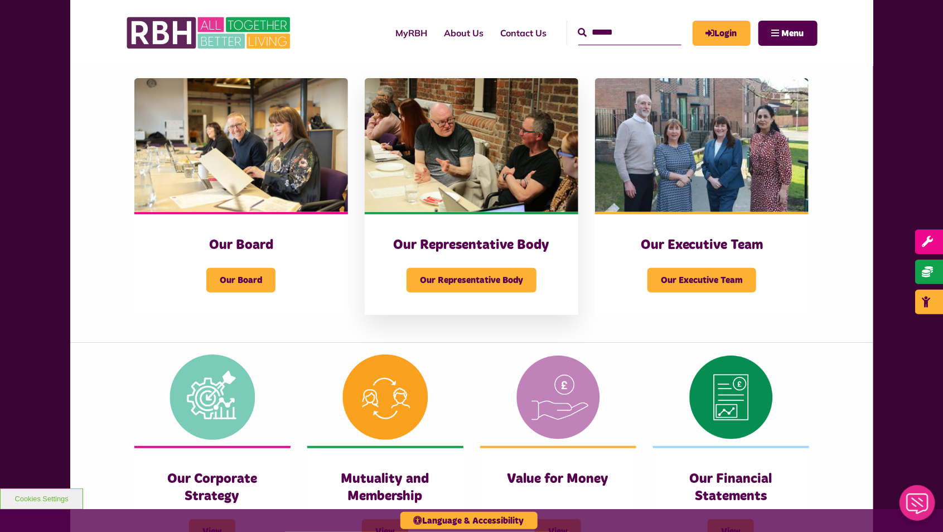 The width and height of the screenshot is (943, 532). What do you see at coordinates (702, 245) in the screenshot?
I see `h3: Our Executive Team` at bounding box center [702, 245].